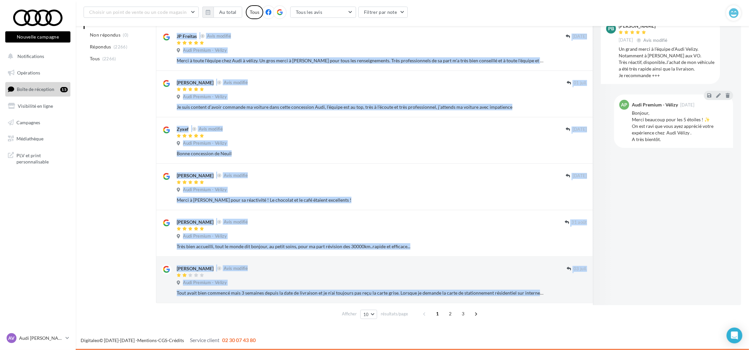 The width and height of the screenshot is (749, 350). I want to click on span: 31 août, so click(579, 222).